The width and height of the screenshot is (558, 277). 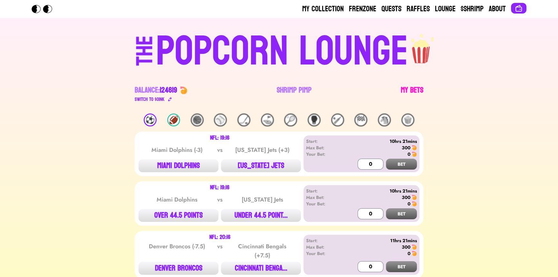 What do you see at coordinates (149, 99) in the screenshot?
I see `div: Switch to $ OINK` at bounding box center [149, 99].